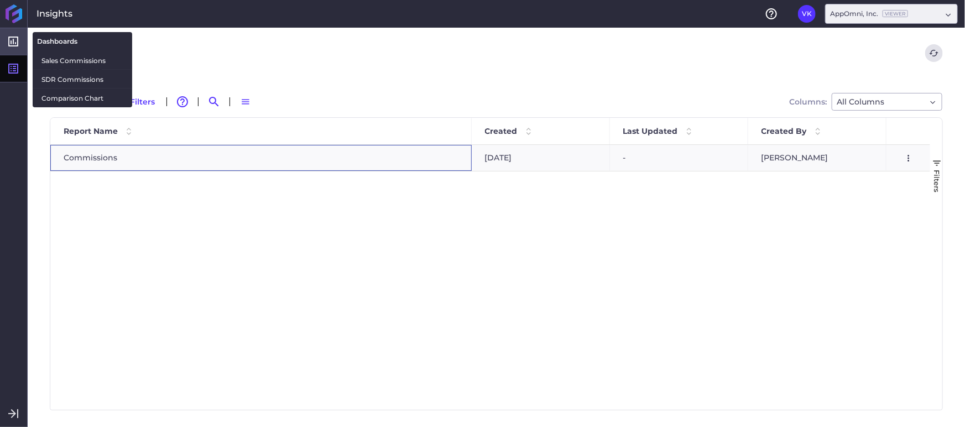 The width and height of the screenshot is (965, 427). I want to click on span: Last Updated, so click(650, 131).